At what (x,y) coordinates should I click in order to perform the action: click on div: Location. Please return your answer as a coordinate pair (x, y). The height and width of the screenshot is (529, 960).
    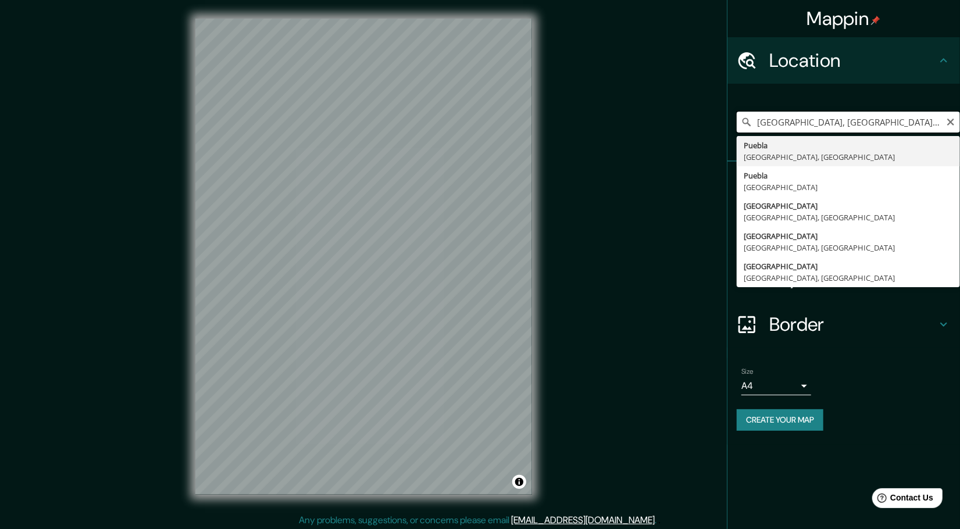
    Looking at the image, I should click on (843, 60).